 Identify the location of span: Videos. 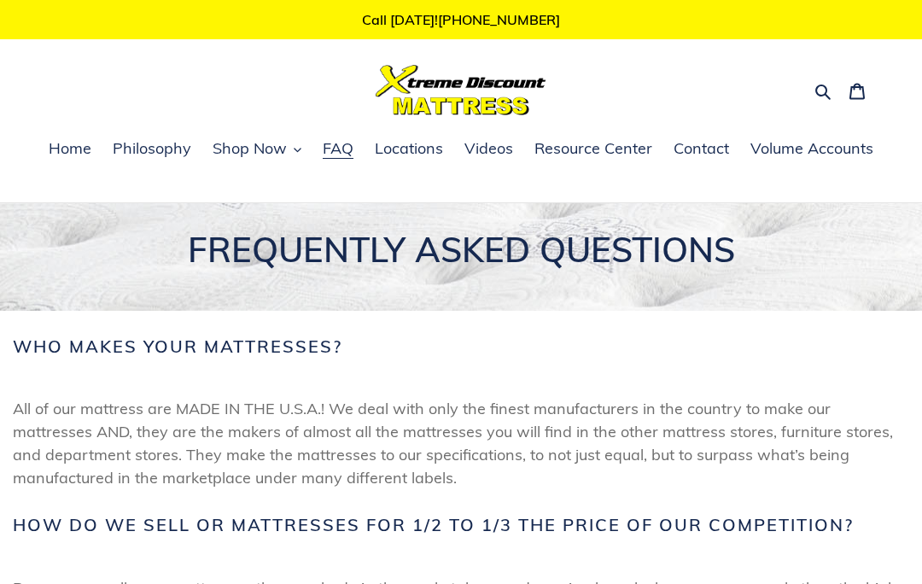
(488, 149).